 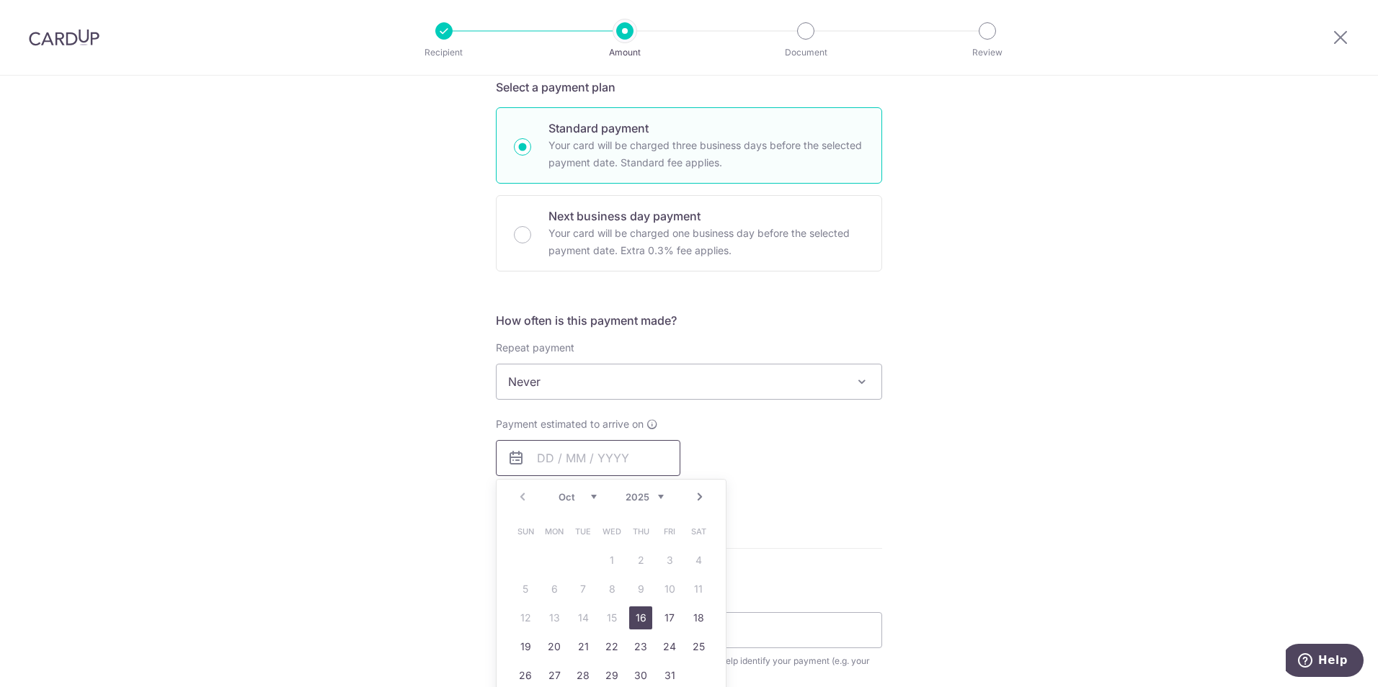 I want to click on a: 23, so click(x=641, y=647).